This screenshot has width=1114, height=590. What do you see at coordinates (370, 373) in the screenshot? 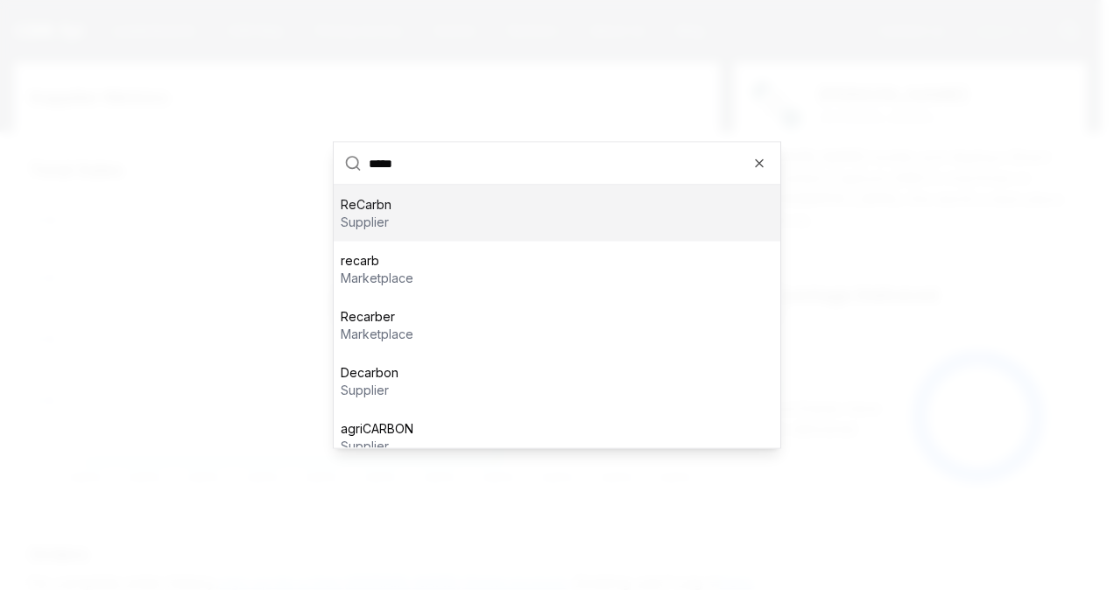
I see `p: Decarbon` at bounding box center [370, 373].